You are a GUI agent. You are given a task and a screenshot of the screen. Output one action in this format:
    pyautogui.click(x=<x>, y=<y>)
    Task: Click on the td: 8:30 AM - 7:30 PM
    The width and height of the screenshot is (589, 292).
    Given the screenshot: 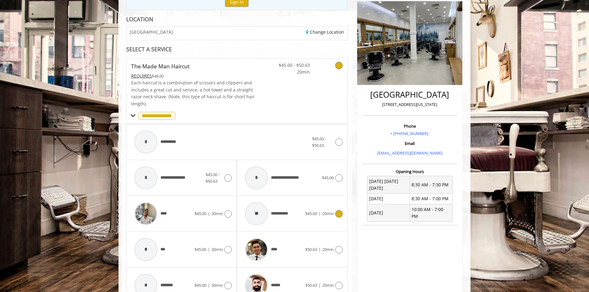 What is the action you would take?
    pyautogui.click(x=431, y=185)
    